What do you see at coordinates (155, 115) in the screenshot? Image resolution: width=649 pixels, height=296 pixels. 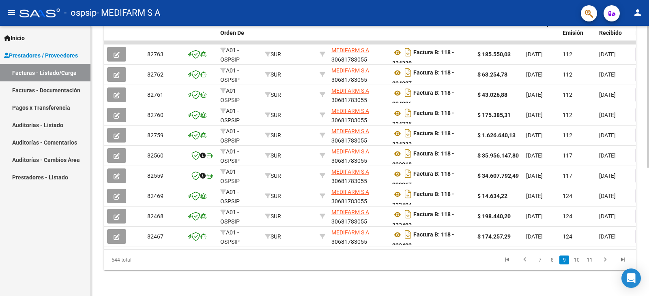 I see `span: 82760` at bounding box center [155, 115].